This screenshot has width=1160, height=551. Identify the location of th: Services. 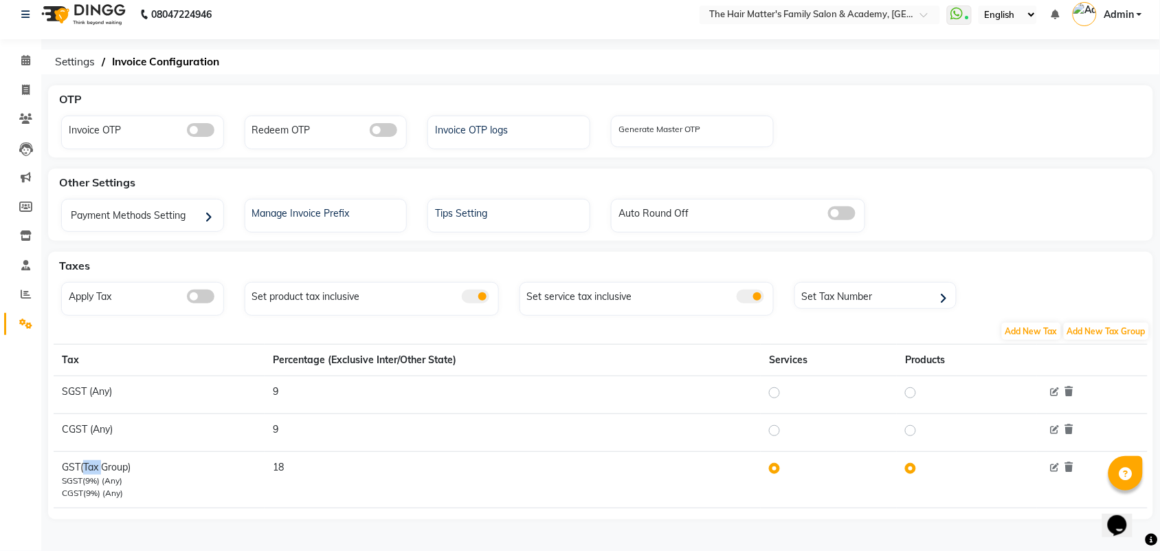
(829, 360).